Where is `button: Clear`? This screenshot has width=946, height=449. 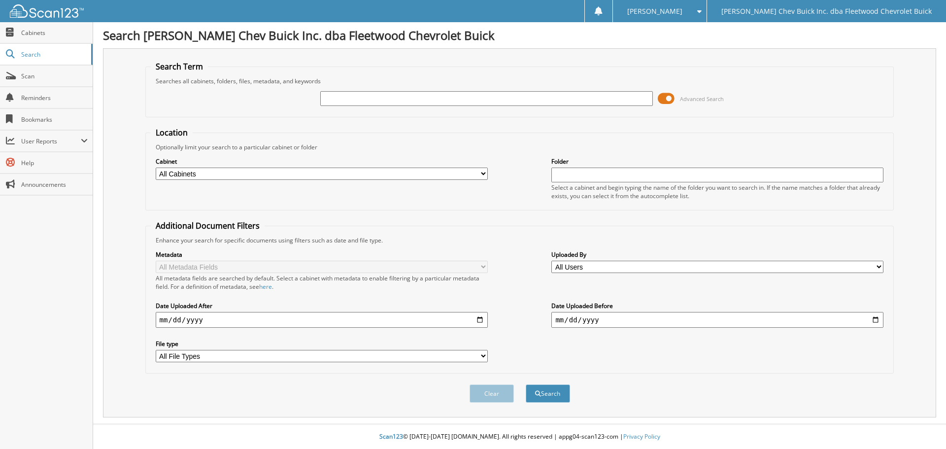 button: Clear is located at coordinates (492, 393).